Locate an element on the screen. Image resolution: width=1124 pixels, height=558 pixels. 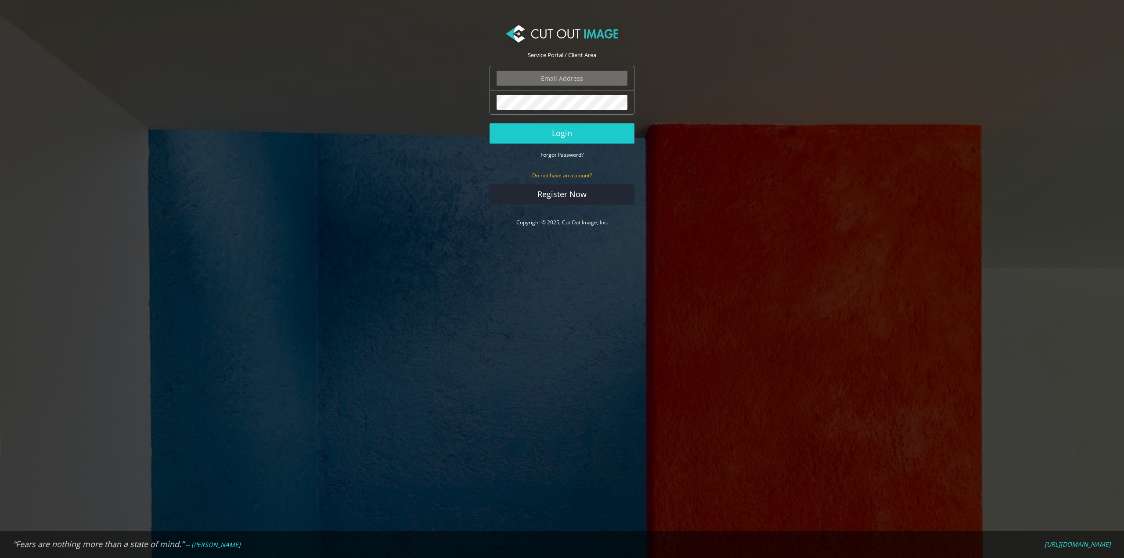
a: Forgot Password? is located at coordinates (562, 154).